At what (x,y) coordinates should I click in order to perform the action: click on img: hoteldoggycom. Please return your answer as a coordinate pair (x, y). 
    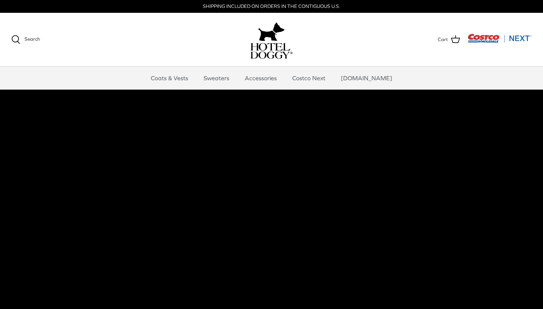
    Looking at the image, I should click on (271, 51).